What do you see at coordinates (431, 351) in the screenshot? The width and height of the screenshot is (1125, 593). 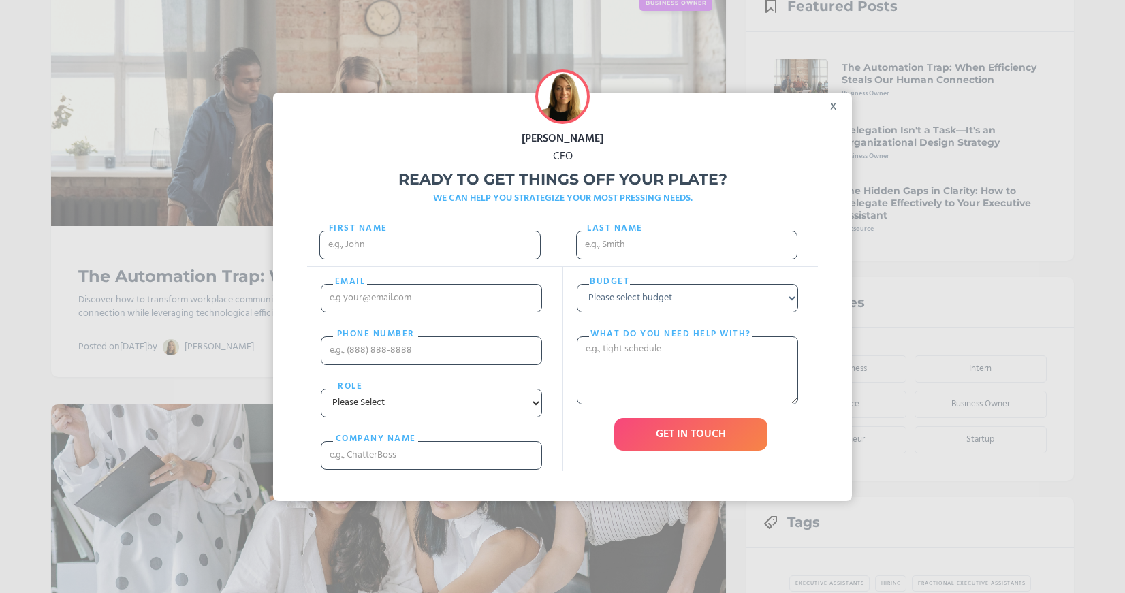 I see `input: e.g., (888) 888-8888` at bounding box center [431, 351].